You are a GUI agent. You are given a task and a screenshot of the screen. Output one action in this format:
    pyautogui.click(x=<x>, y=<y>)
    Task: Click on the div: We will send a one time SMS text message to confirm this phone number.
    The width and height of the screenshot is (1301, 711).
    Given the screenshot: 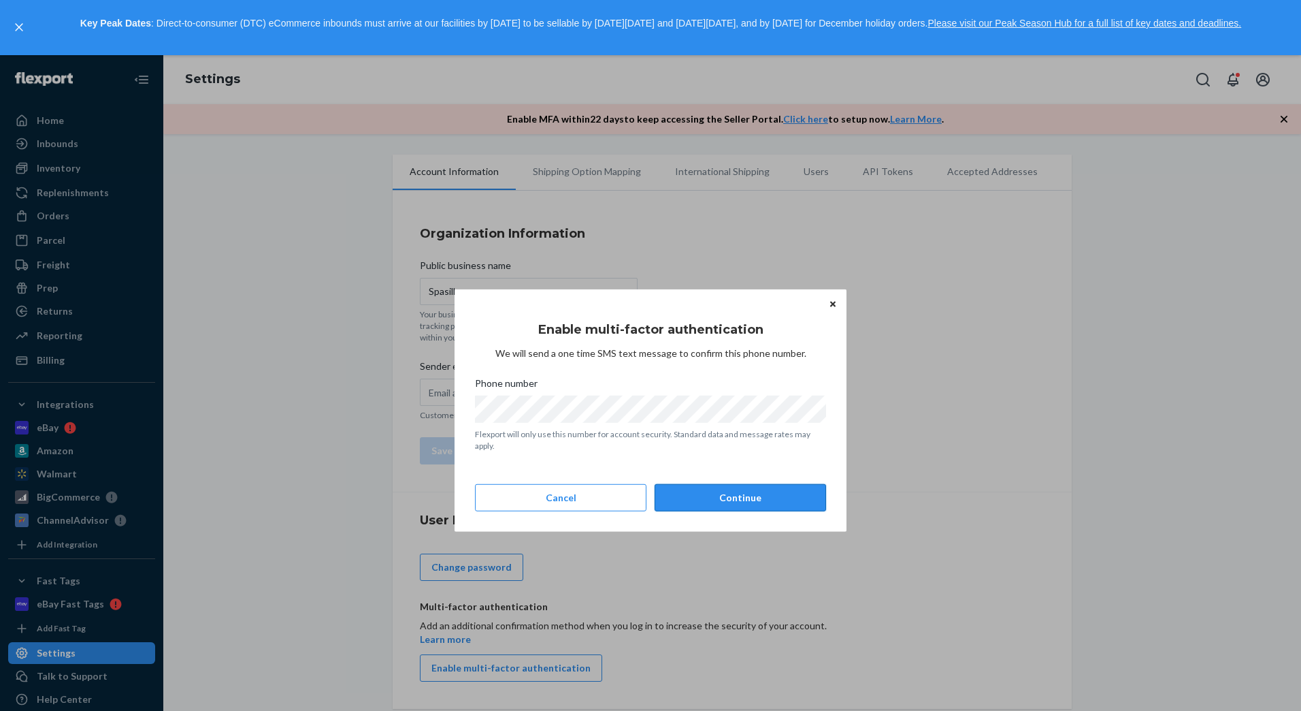 What is the action you would take?
    pyautogui.click(x=651, y=335)
    